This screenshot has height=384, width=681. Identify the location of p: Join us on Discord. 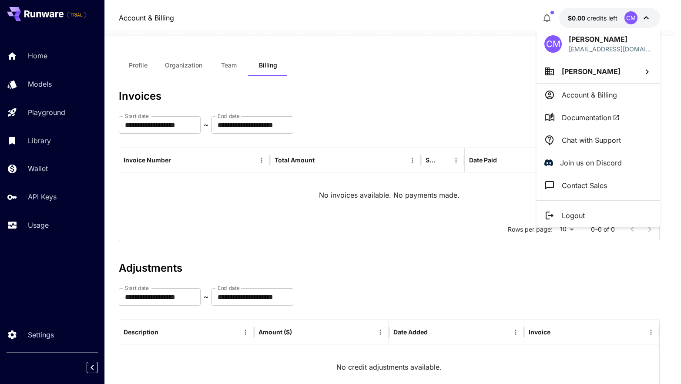
(591, 163).